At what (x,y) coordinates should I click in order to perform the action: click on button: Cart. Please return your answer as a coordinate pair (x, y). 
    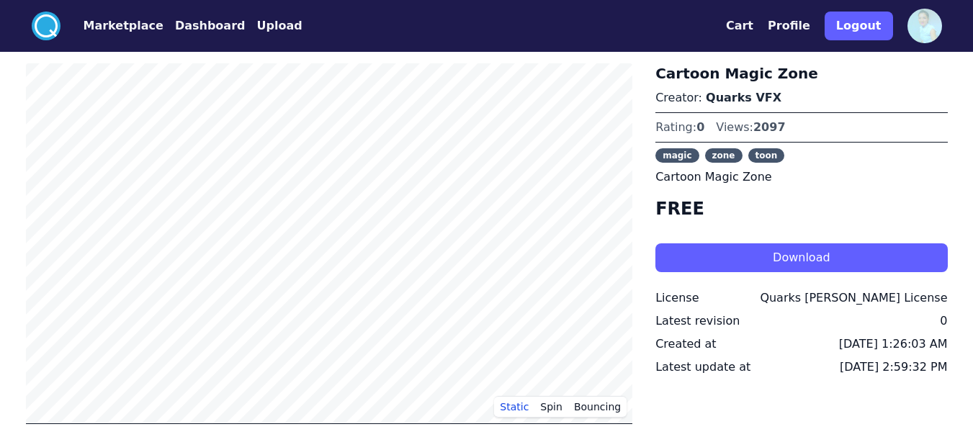
    Looking at the image, I should click on (739, 26).